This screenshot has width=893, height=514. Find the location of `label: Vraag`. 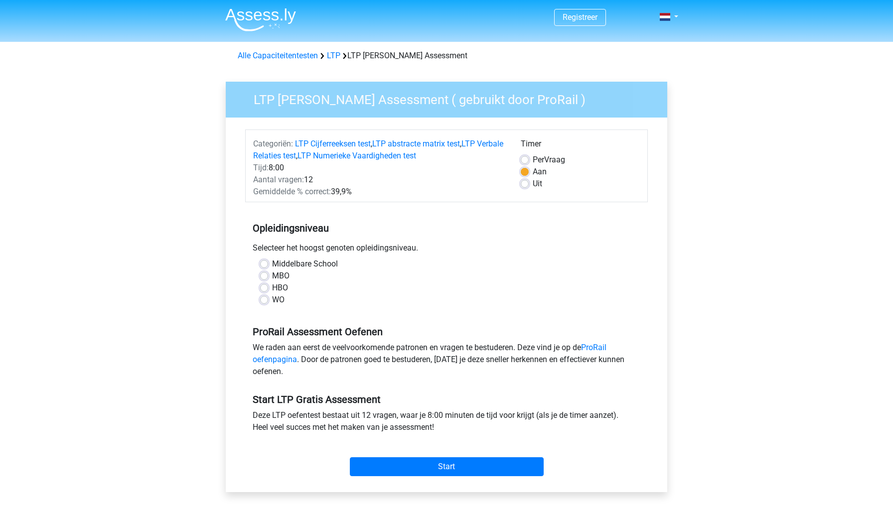

label: Vraag is located at coordinates (549, 160).